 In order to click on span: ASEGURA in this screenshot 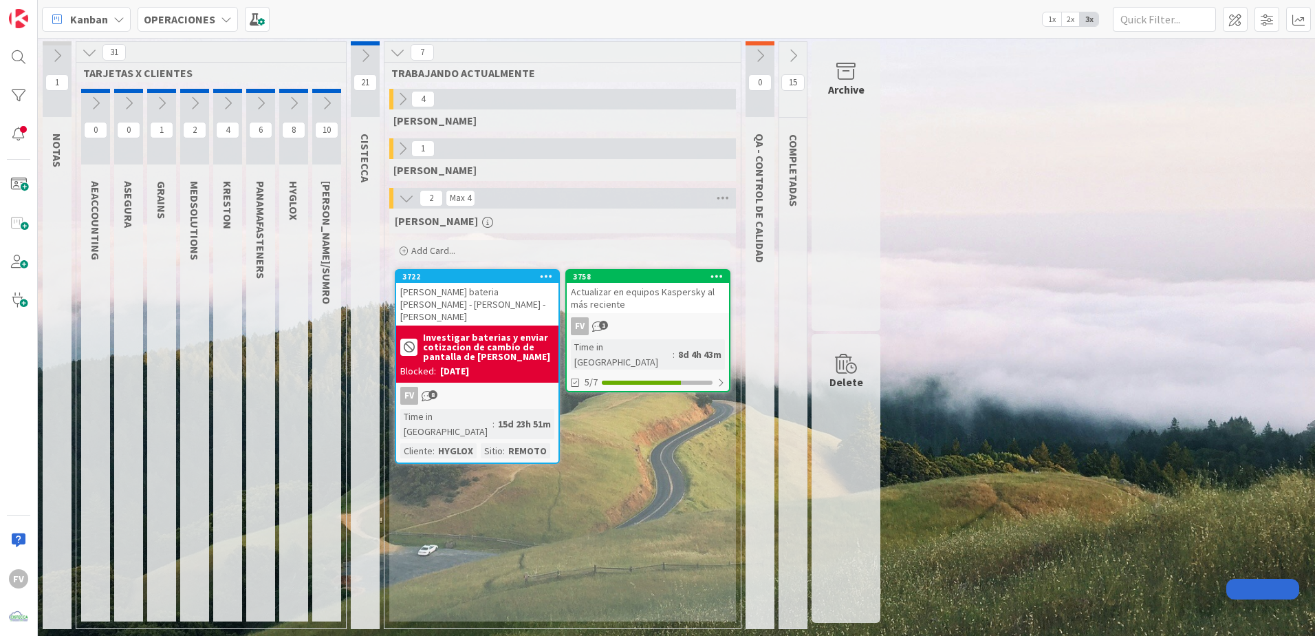, I will do `click(129, 204)`.